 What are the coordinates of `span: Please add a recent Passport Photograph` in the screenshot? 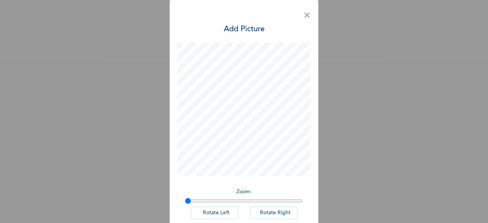 It's located at (244, 153).